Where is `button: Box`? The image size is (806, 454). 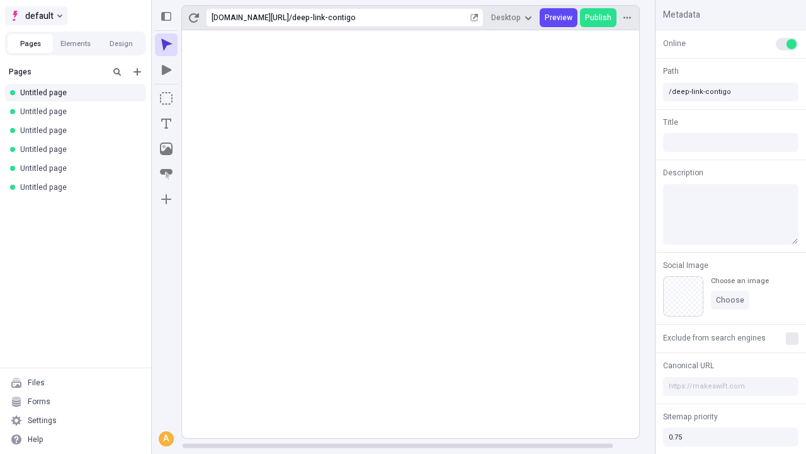
button: Box is located at coordinates (166, 98).